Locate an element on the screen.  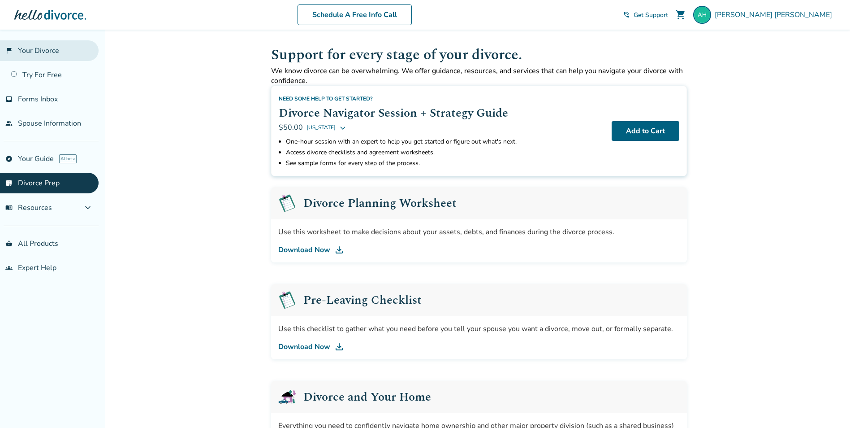
span: expand_more is located at coordinates (88, 208).